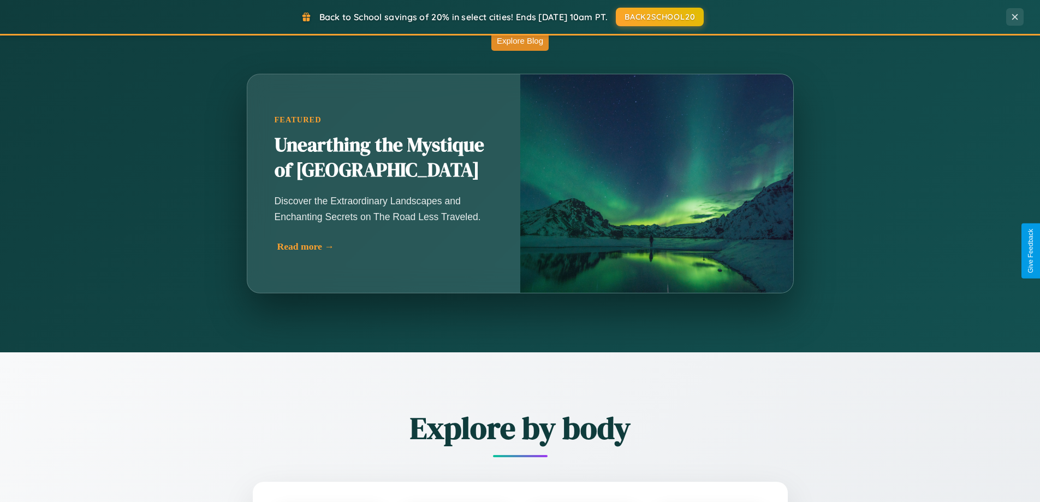 The width and height of the screenshot is (1040, 502). What do you see at coordinates (520, 427) in the screenshot?
I see `h2: Explore by body` at bounding box center [520, 427].